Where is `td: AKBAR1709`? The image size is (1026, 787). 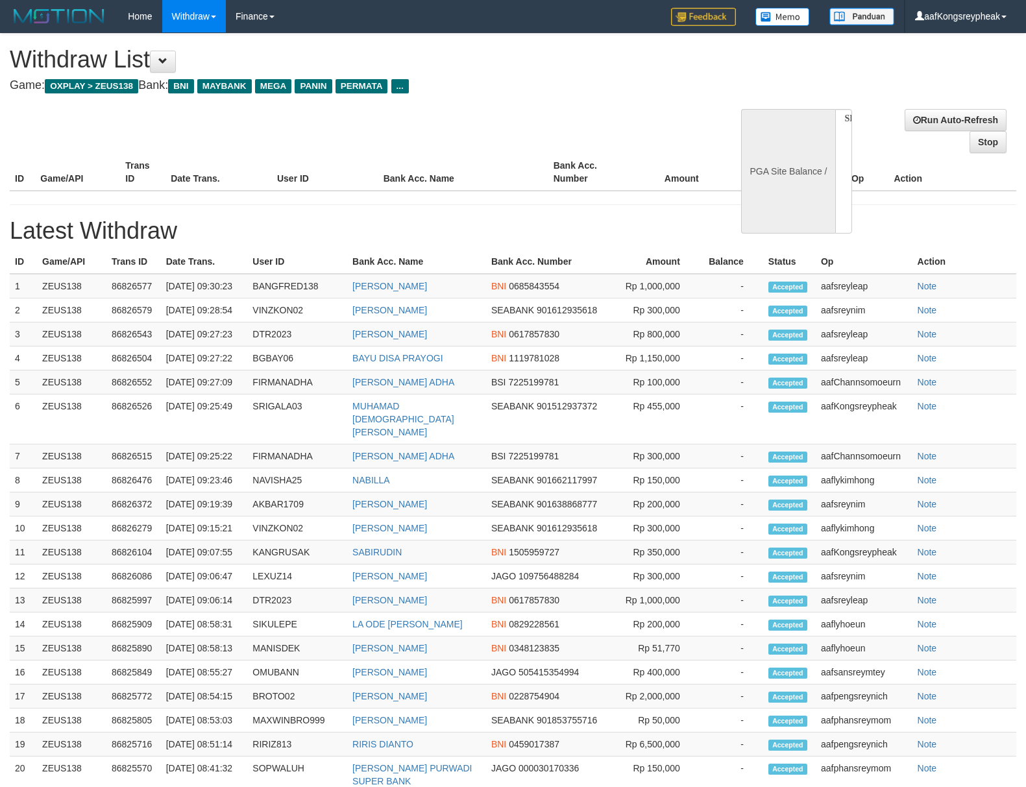
td: AKBAR1709 is located at coordinates (297, 504).